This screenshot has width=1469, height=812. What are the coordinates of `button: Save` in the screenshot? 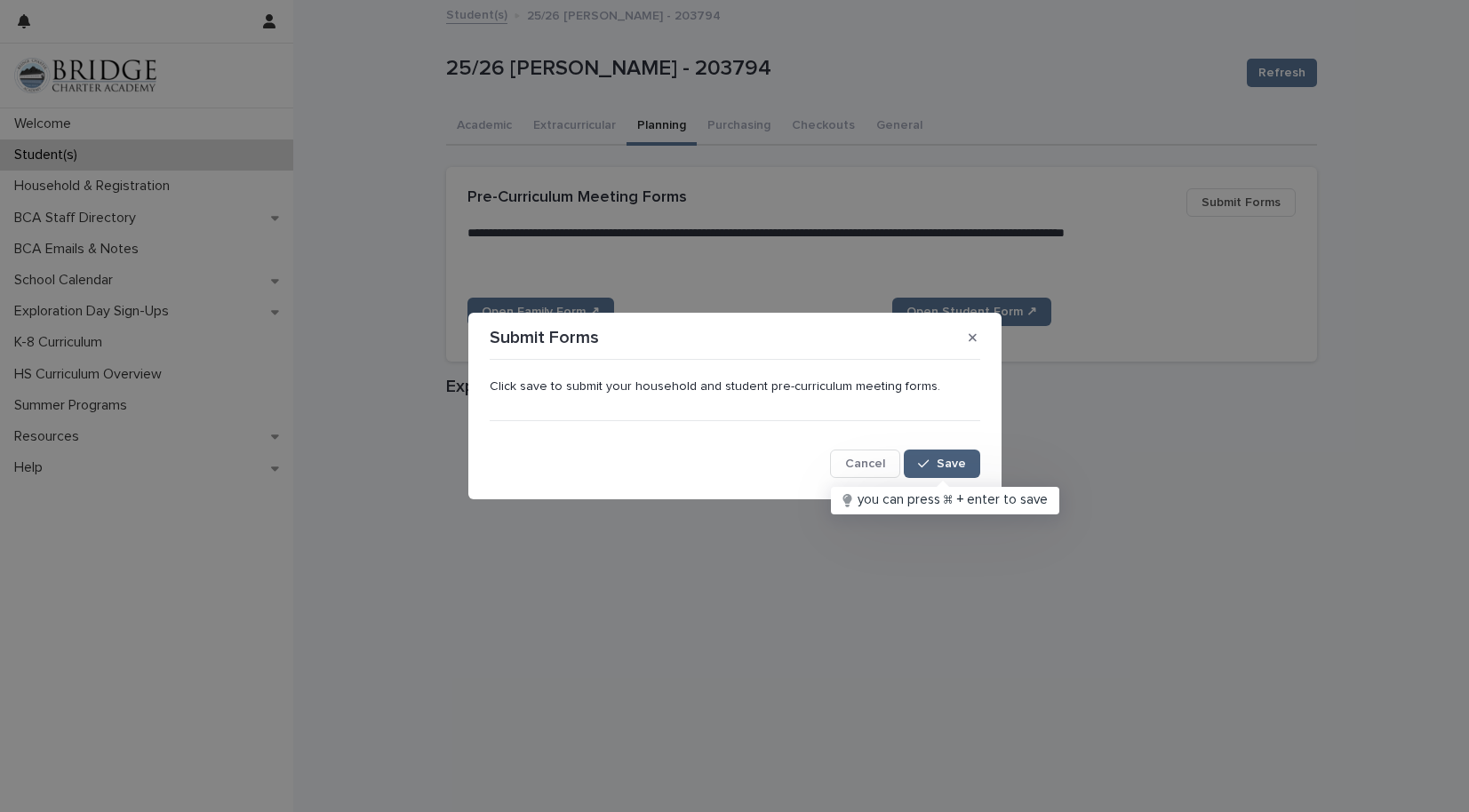 It's located at (941, 464).